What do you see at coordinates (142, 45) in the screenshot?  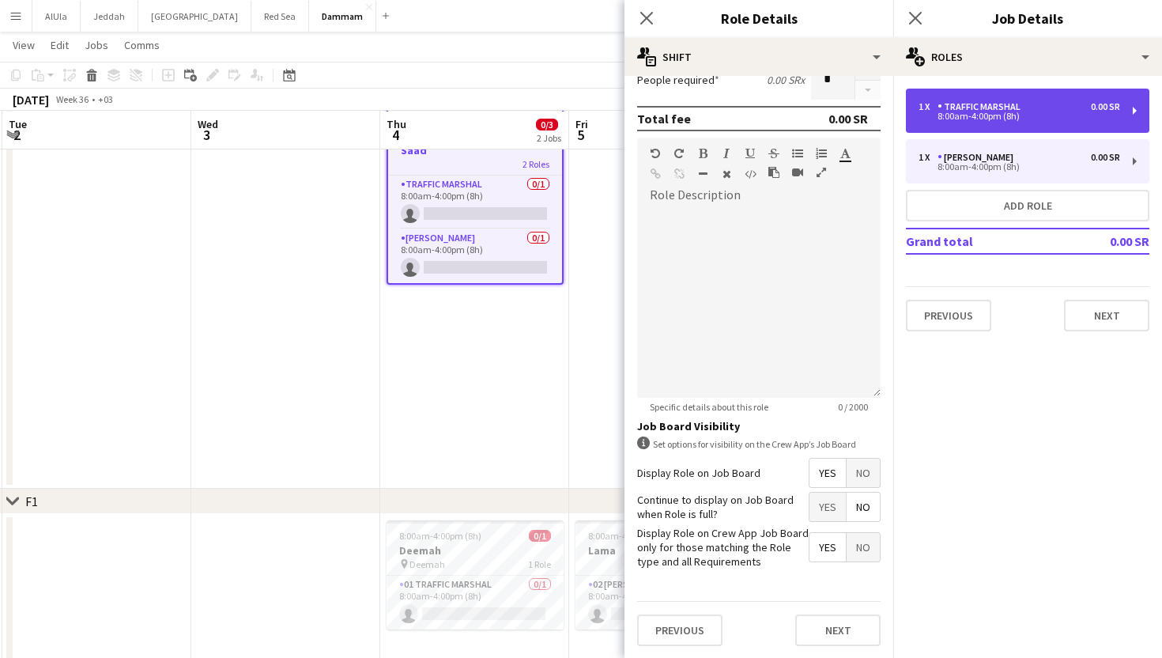 I see `span: Comms` at bounding box center [142, 45].